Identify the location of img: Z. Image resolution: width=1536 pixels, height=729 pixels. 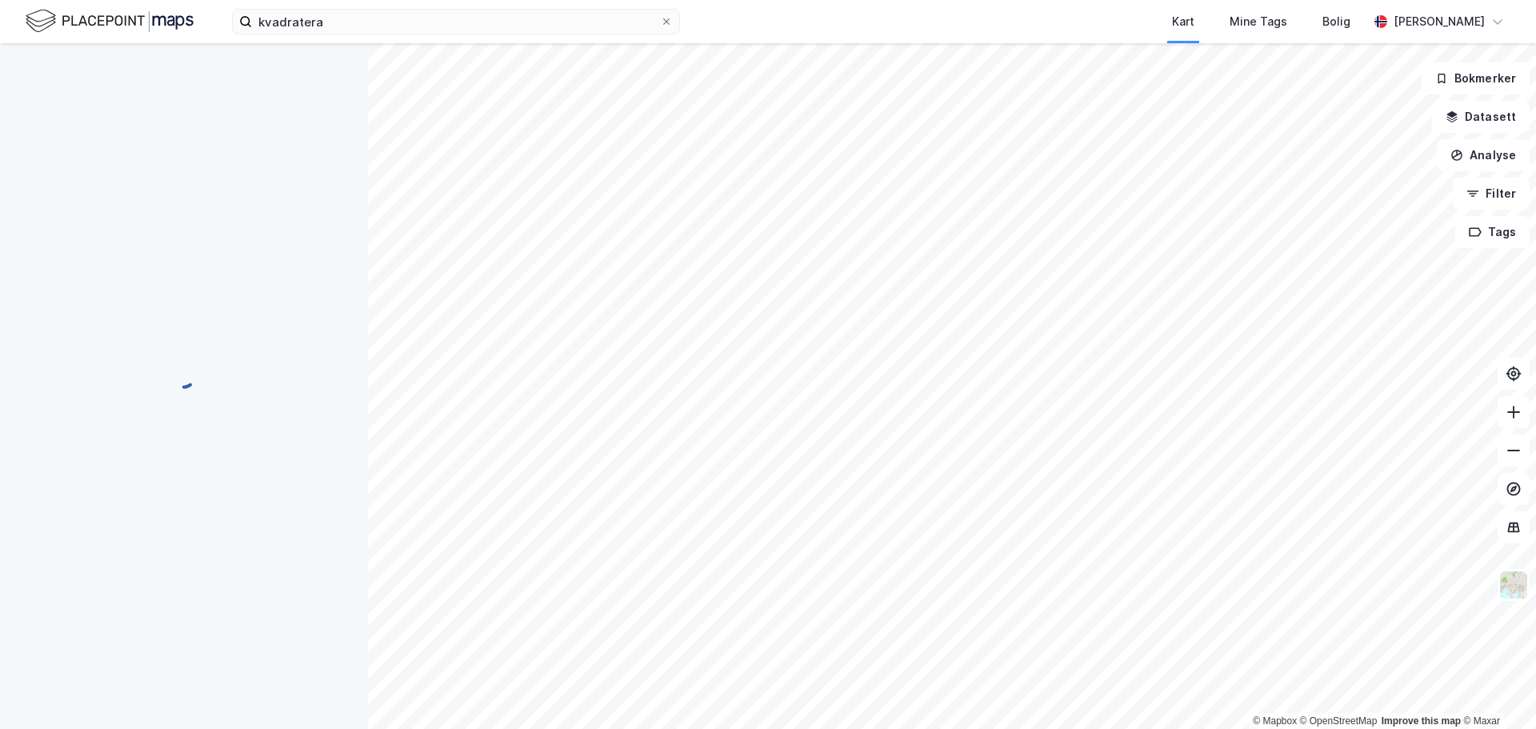
(1514, 585).